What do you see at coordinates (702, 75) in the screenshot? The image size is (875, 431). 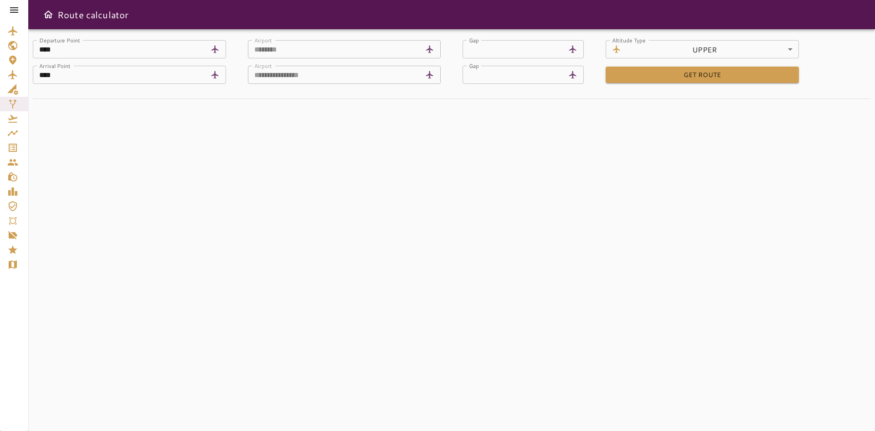 I see `button: GET ROUTE` at bounding box center [702, 75].